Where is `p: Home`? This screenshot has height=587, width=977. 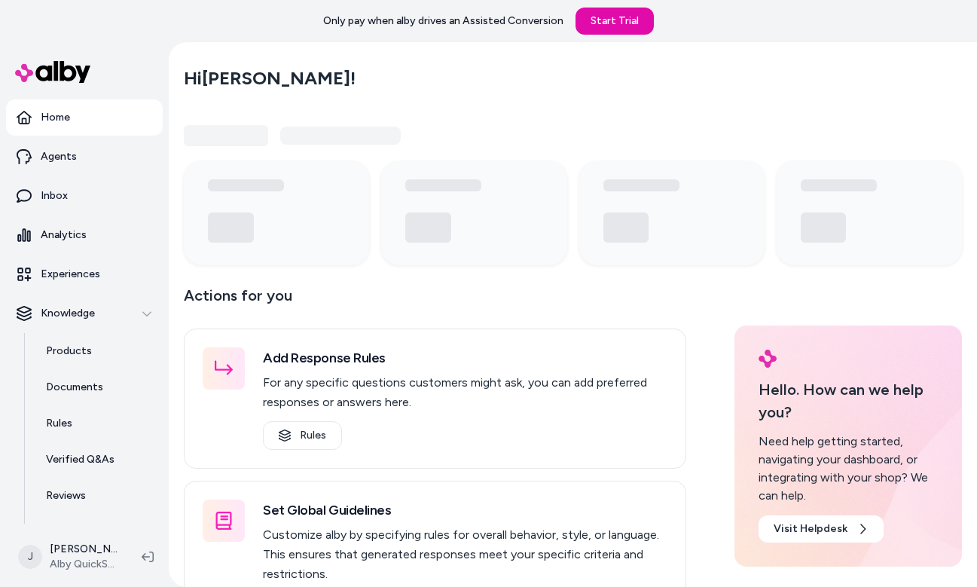 p: Home is located at coordinates (55, 117).